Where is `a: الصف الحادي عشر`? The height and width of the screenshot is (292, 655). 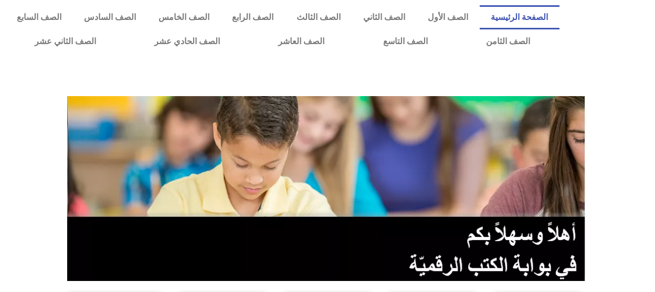
a: الصف الحادي عشر is located at coordinates (187, 41).